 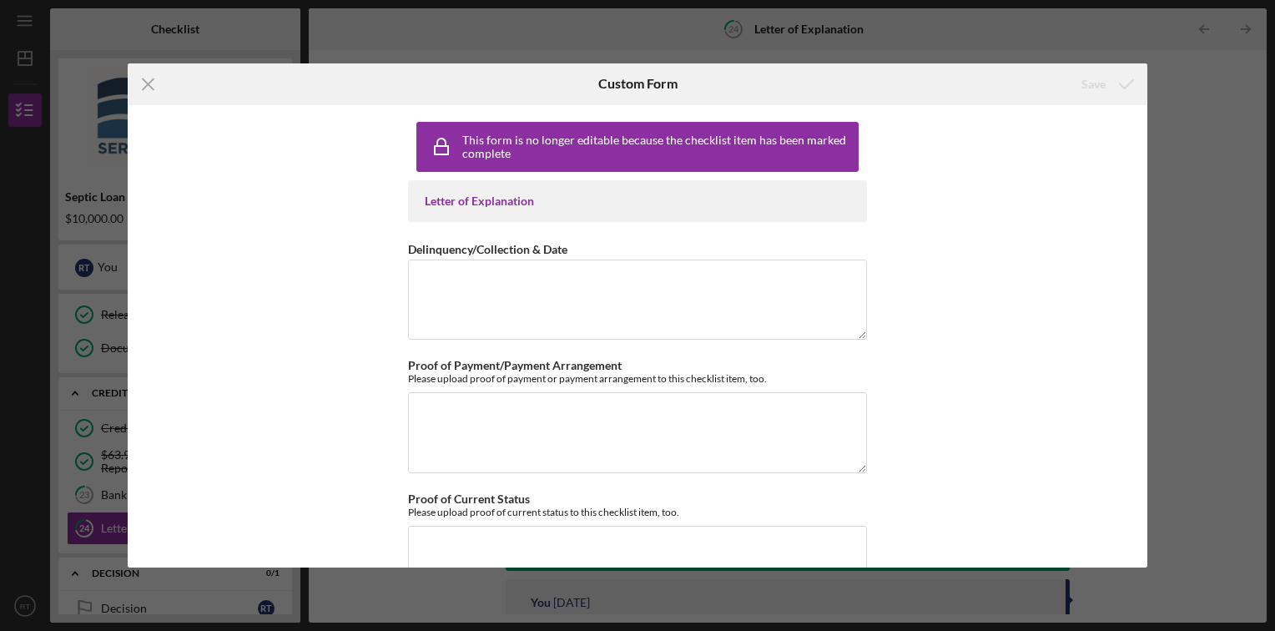 What do you see at coordinates (1105, 84) in the screenshot?
I see `button: Save` at bounding box center [1105, 84].